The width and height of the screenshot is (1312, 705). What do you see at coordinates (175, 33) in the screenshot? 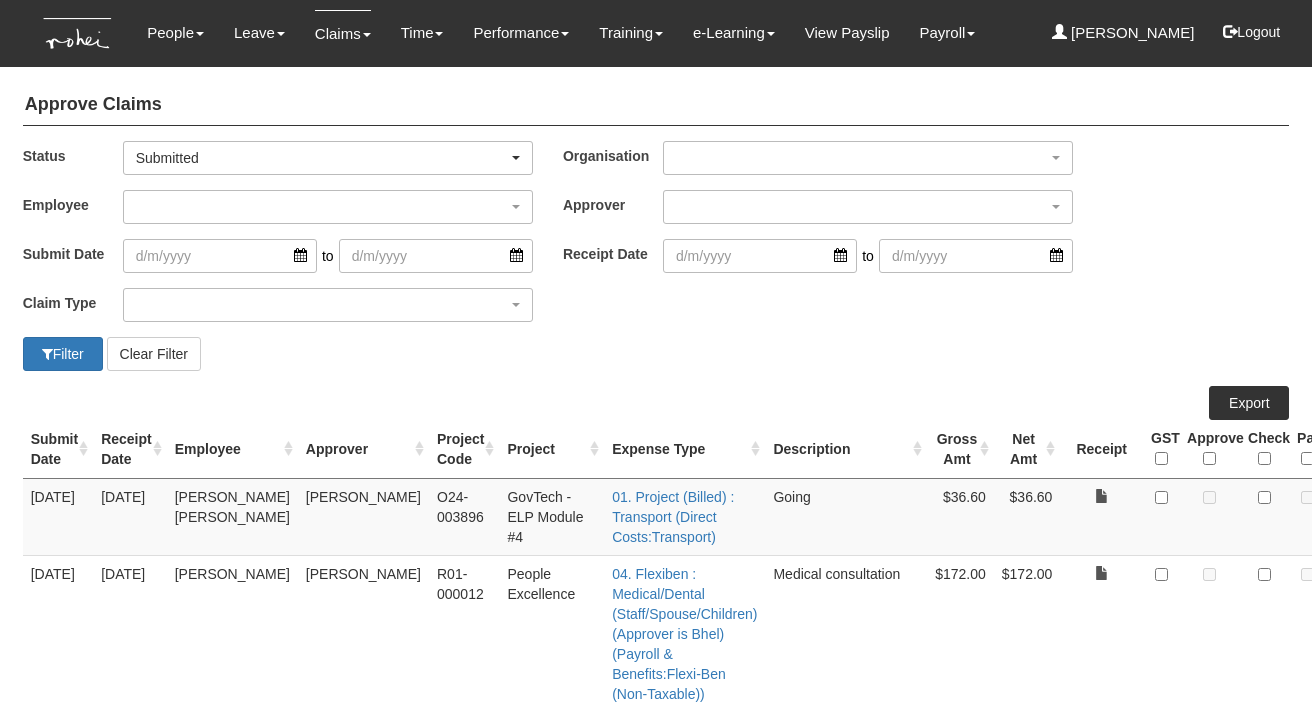
I see `a: People` at bounding box center [175, 33].